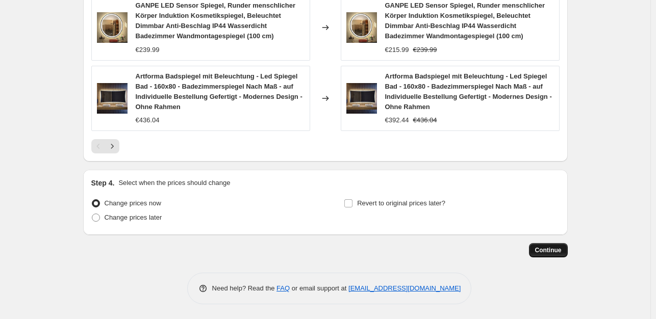 This screenshot has width=656, height=319. I want to click on div: €215.99, so click(397, 50).